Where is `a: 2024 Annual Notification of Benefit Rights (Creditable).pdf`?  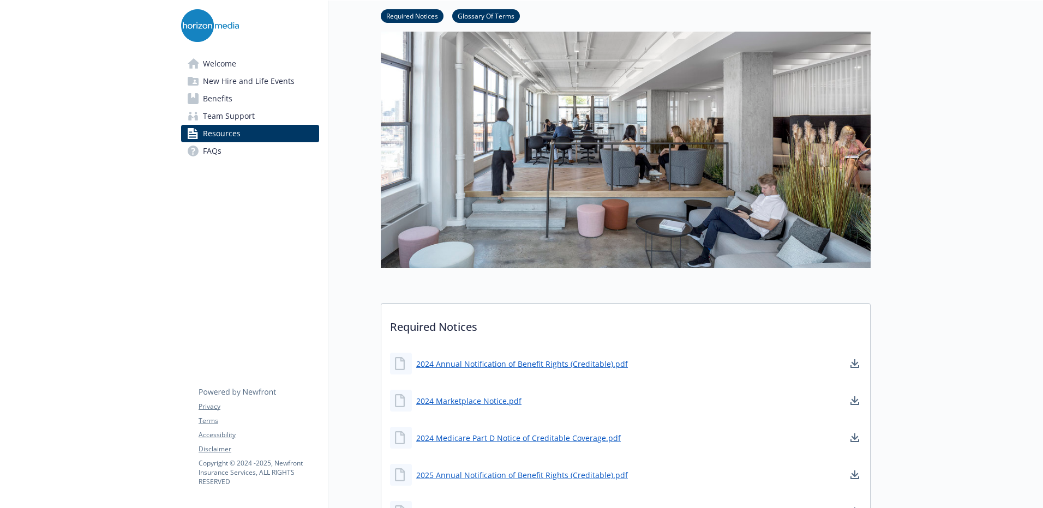
a: 2024 Annual Notification of Benefit Rights (Creditable).pdf is located at coordinates (522, 364).